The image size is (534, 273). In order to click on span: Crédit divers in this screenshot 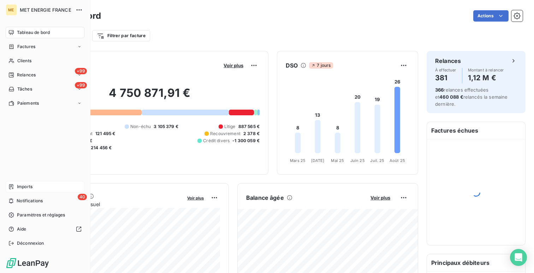, I will do `click(216, 141)`.